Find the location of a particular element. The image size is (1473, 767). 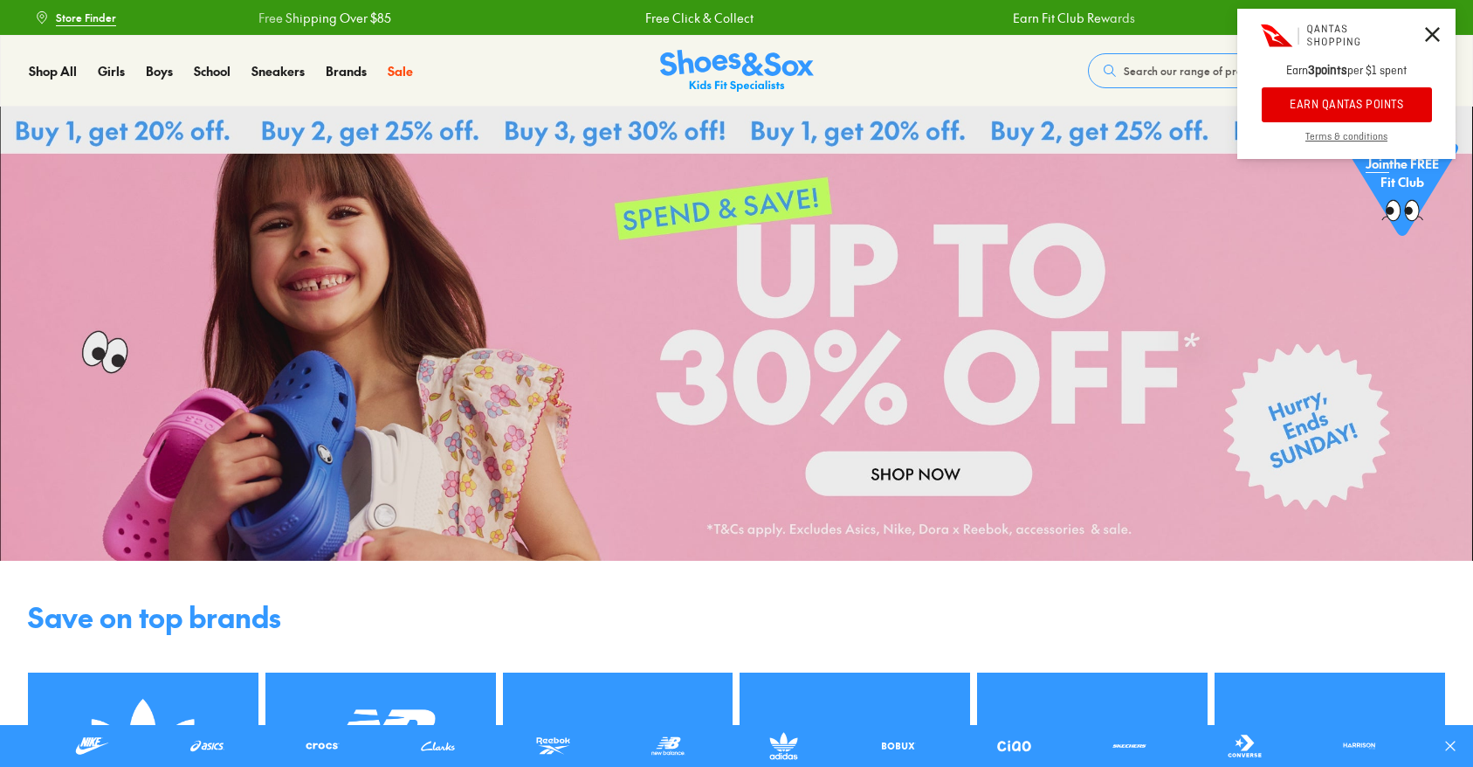

a: Brands is located at coordinates (346, 71).